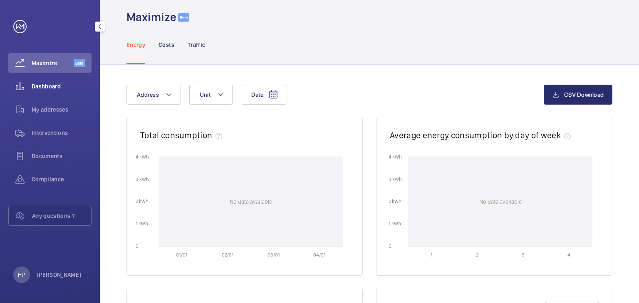  Describe the element at coordinates (211, 95) in the screenshot. I see `button: Unit` at that location.